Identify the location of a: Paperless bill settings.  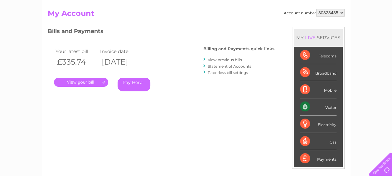
(227, 72).